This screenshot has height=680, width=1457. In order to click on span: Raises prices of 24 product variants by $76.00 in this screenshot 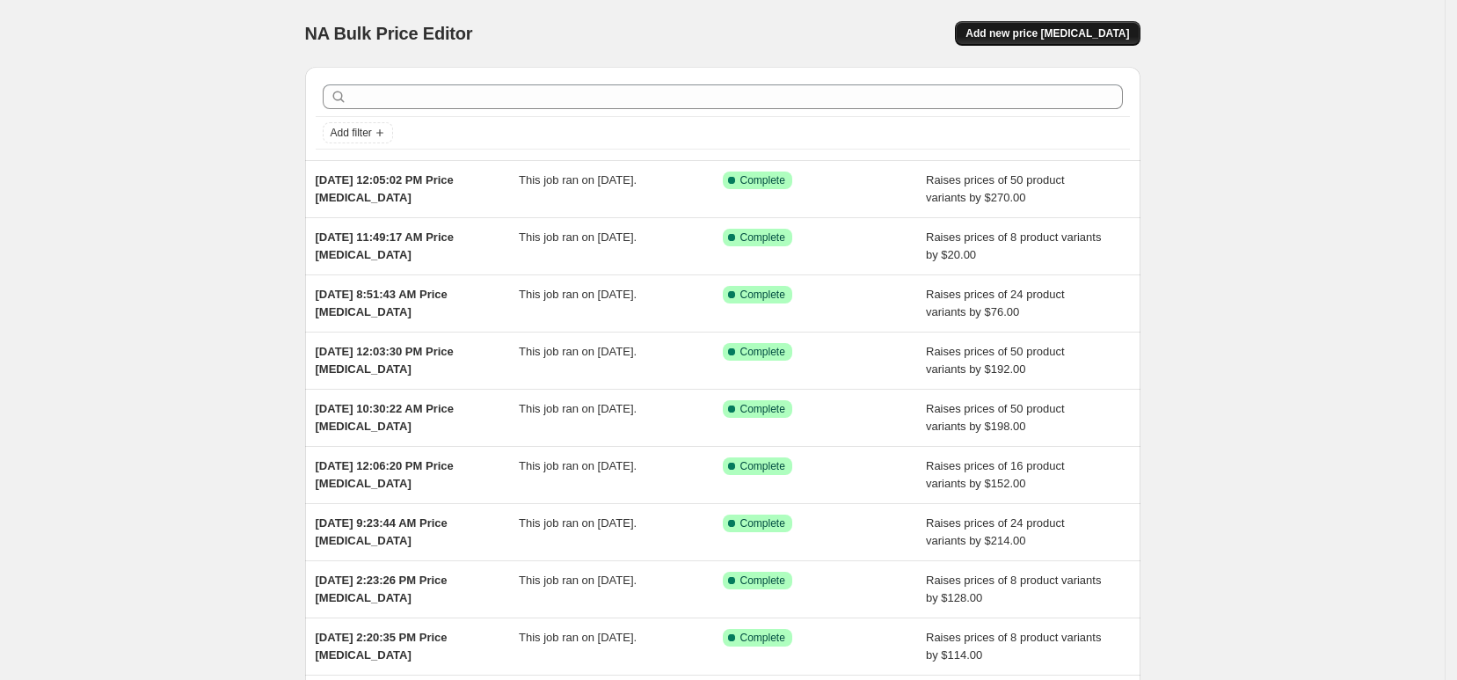, I will do `click(995, 303)`.